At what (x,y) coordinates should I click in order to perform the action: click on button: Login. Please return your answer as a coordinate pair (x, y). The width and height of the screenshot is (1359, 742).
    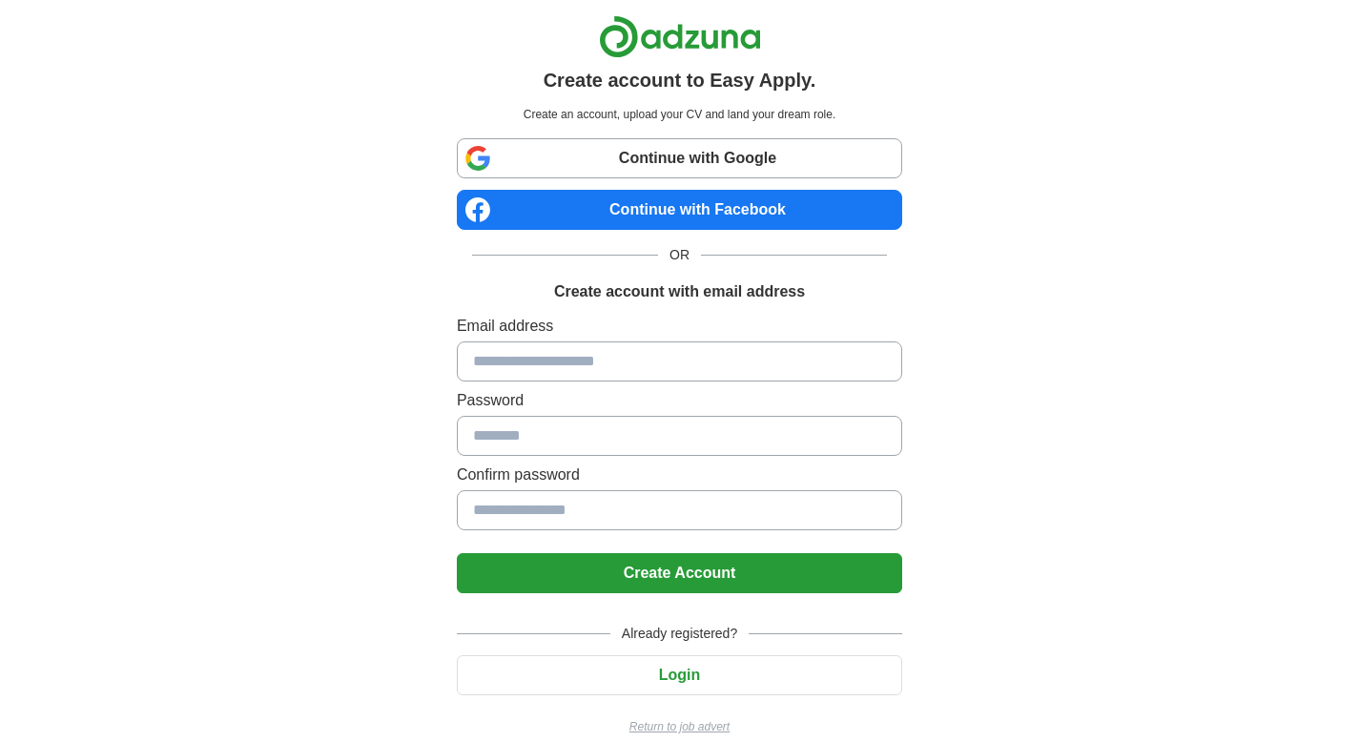
    Looking at the image, I should click on (679, 675).